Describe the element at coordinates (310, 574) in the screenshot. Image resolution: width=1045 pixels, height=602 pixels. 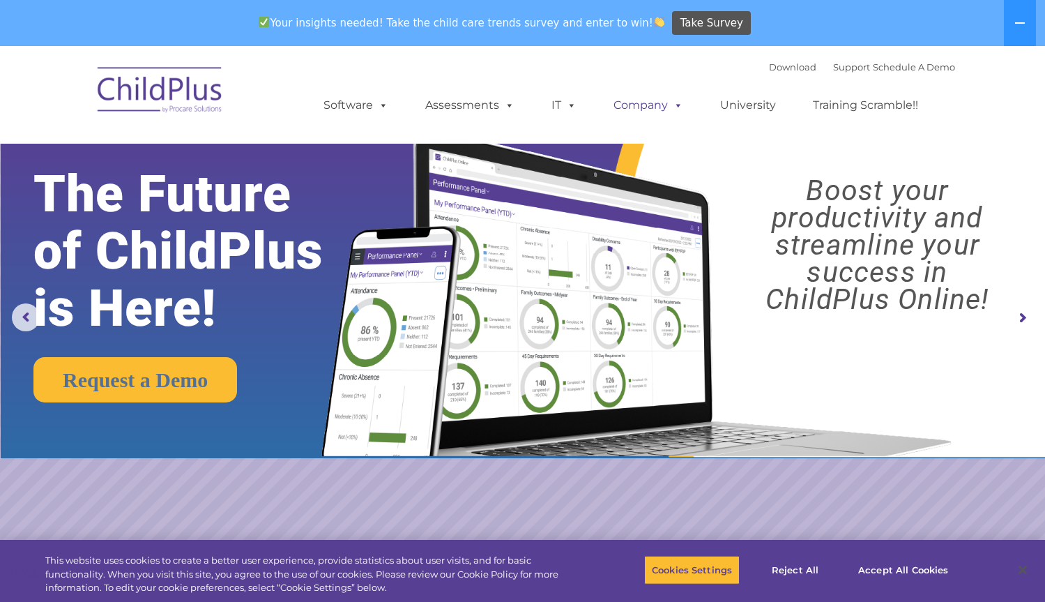
I see `div: This website uses cookies to create a better user experience, provide statistics about user visit...` at that location.